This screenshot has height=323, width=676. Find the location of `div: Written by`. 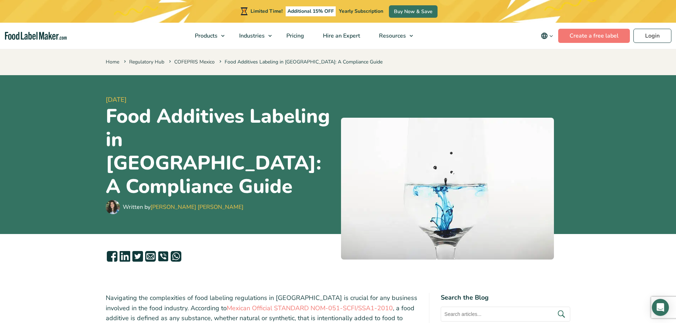

div: Written by is located at coordinates (183, 207).